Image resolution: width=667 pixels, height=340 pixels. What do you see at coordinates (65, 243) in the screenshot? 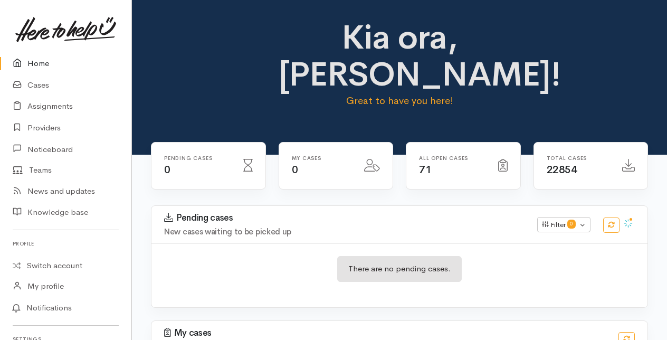
I see `h6: Profile` at bounding box center [65, 243].